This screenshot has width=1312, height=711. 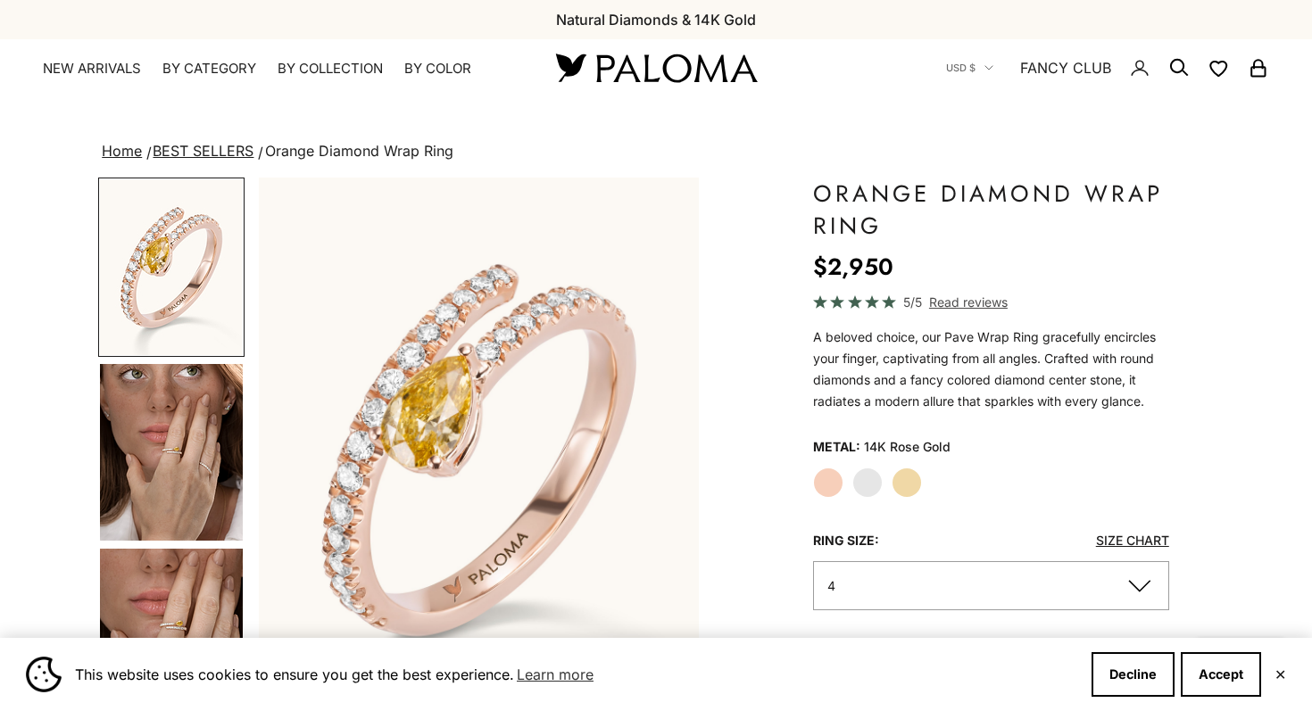 I want to click on a: Size Chart, so click(x=1132, y=540).